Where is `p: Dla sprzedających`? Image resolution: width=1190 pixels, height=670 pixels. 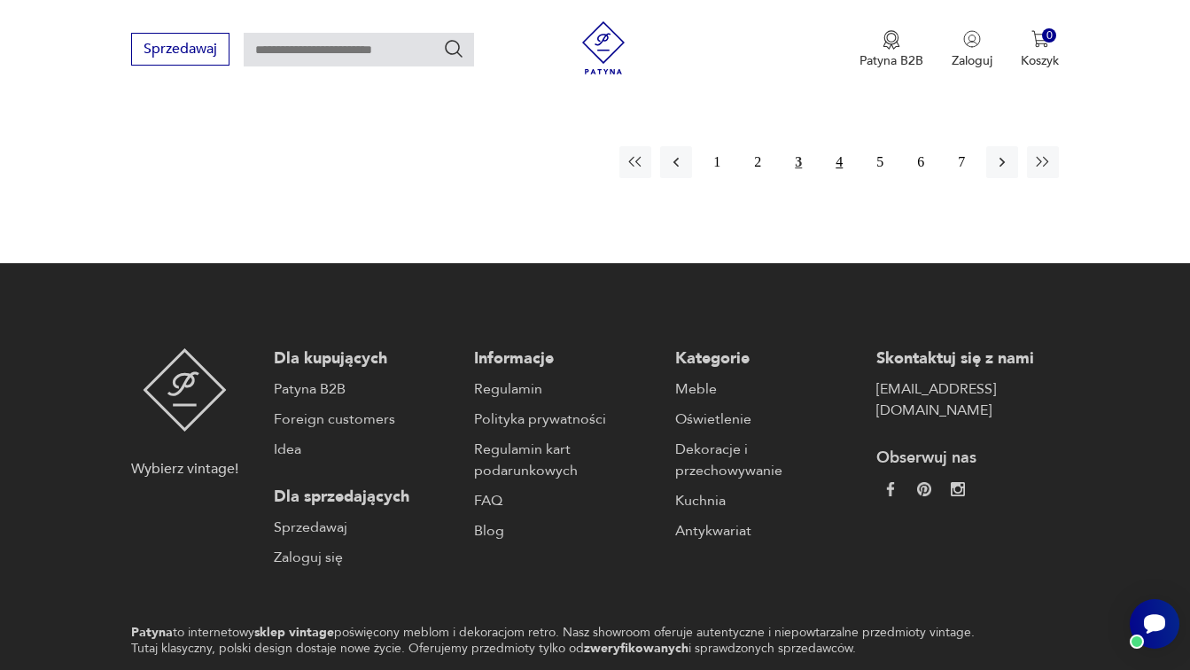
p: Dla sprzedających is located at coordinates (365, 497).